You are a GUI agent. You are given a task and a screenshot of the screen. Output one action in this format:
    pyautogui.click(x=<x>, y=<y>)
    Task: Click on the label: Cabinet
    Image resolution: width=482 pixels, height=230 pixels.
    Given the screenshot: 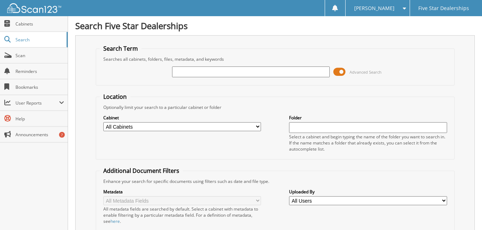 What is the action you would take?
    pyautogui.click(x=182, y=118)
    